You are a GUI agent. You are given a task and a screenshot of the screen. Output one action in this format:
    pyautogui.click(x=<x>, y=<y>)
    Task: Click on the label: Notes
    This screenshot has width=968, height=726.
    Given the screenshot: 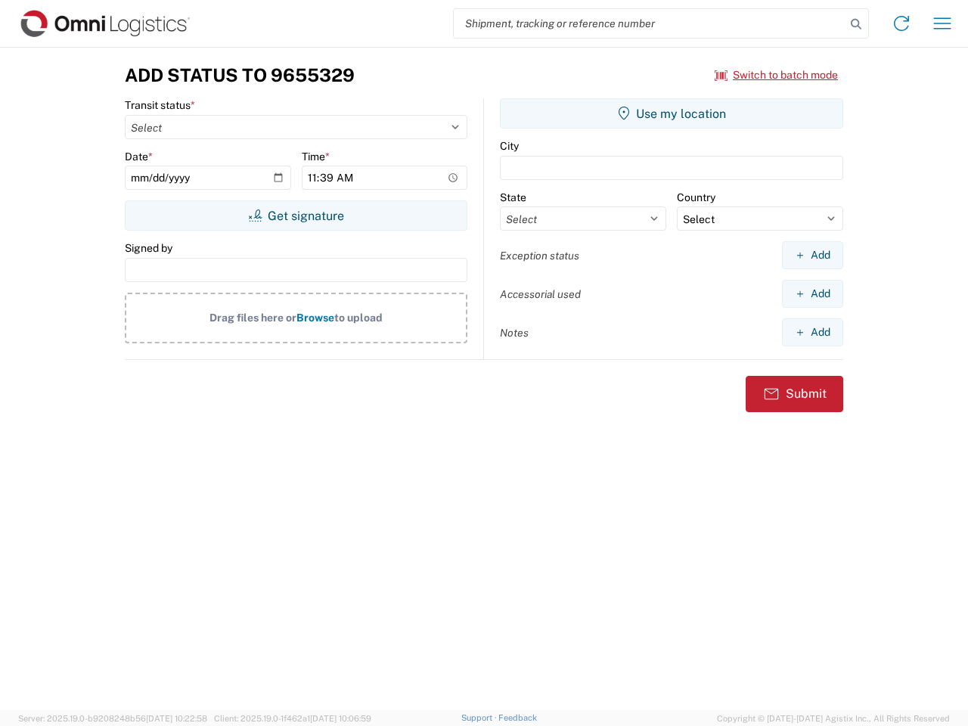 What is the action you would take?
    pyautogui.click(x=514, y=333)
    